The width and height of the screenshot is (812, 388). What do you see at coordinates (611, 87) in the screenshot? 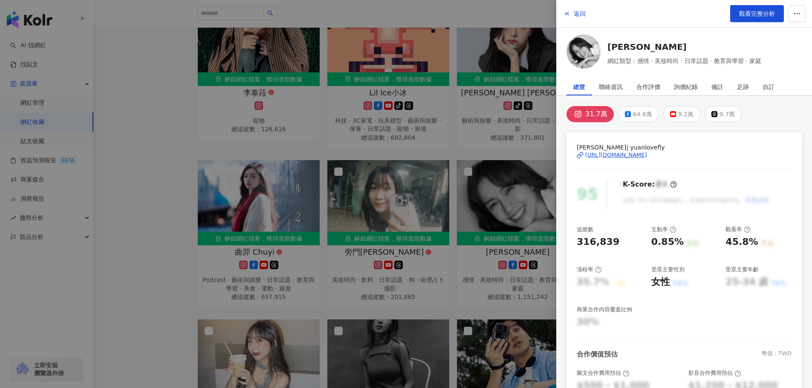
I see `div: 聯絡資訊` at bounding box center [611, 87].